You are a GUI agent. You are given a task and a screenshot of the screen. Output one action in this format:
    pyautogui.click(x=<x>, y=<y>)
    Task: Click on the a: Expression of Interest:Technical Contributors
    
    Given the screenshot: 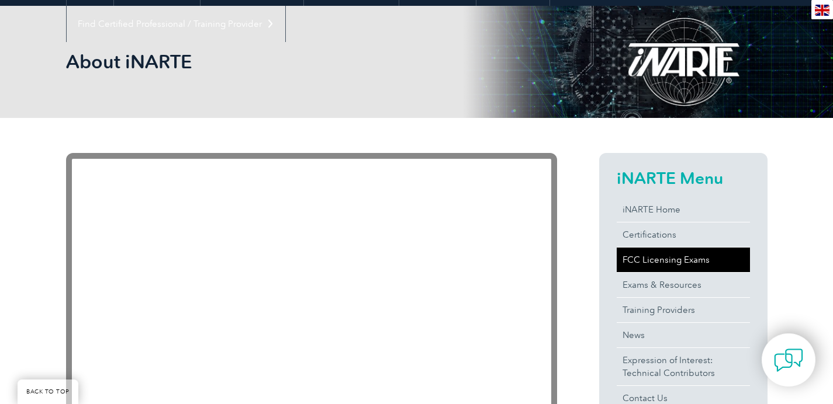 What is the action you would take?
    pyautogui.click(x=683, y=367)
    